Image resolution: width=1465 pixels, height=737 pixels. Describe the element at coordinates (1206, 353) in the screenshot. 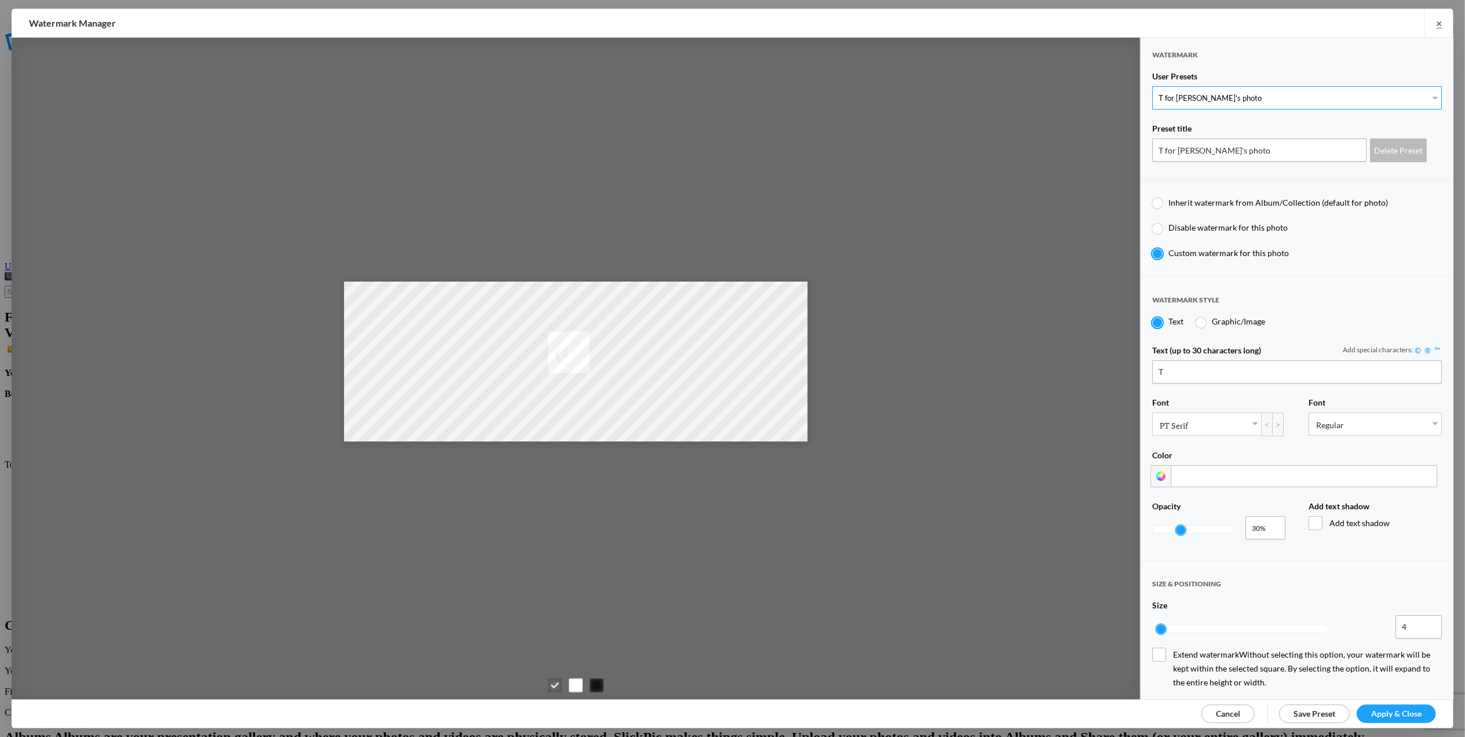

I see `span: Text (up to 30 characters long)` at that location.